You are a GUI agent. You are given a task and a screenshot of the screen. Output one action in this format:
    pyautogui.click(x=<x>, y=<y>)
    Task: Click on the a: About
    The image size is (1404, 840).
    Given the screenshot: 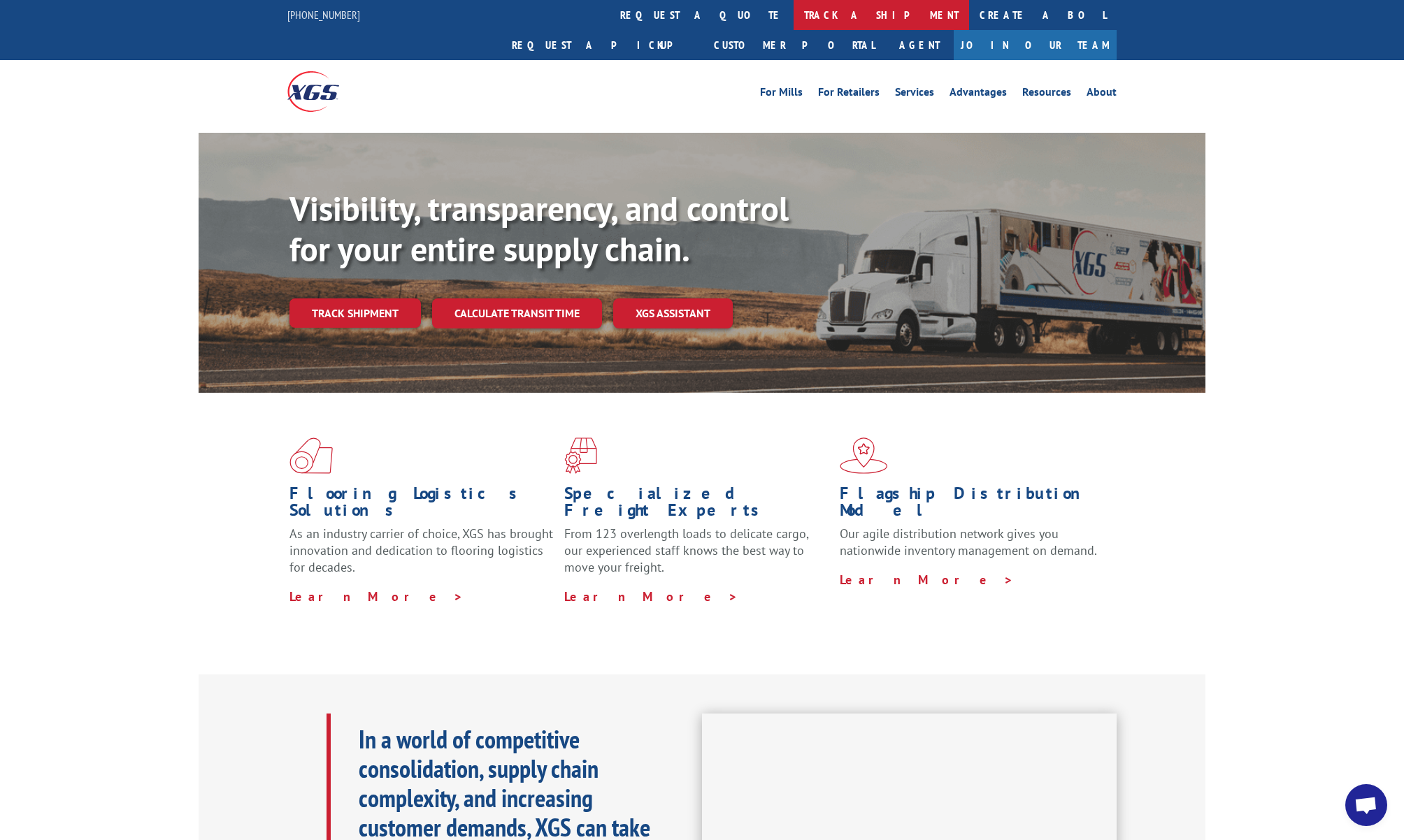 What is the action you would take?
    pyautogui.click(x=1101, y=94)
    